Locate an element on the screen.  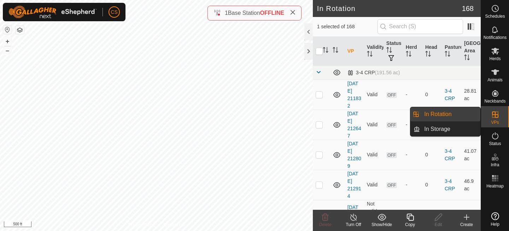
th: Status is located at coordinates (393, 51).